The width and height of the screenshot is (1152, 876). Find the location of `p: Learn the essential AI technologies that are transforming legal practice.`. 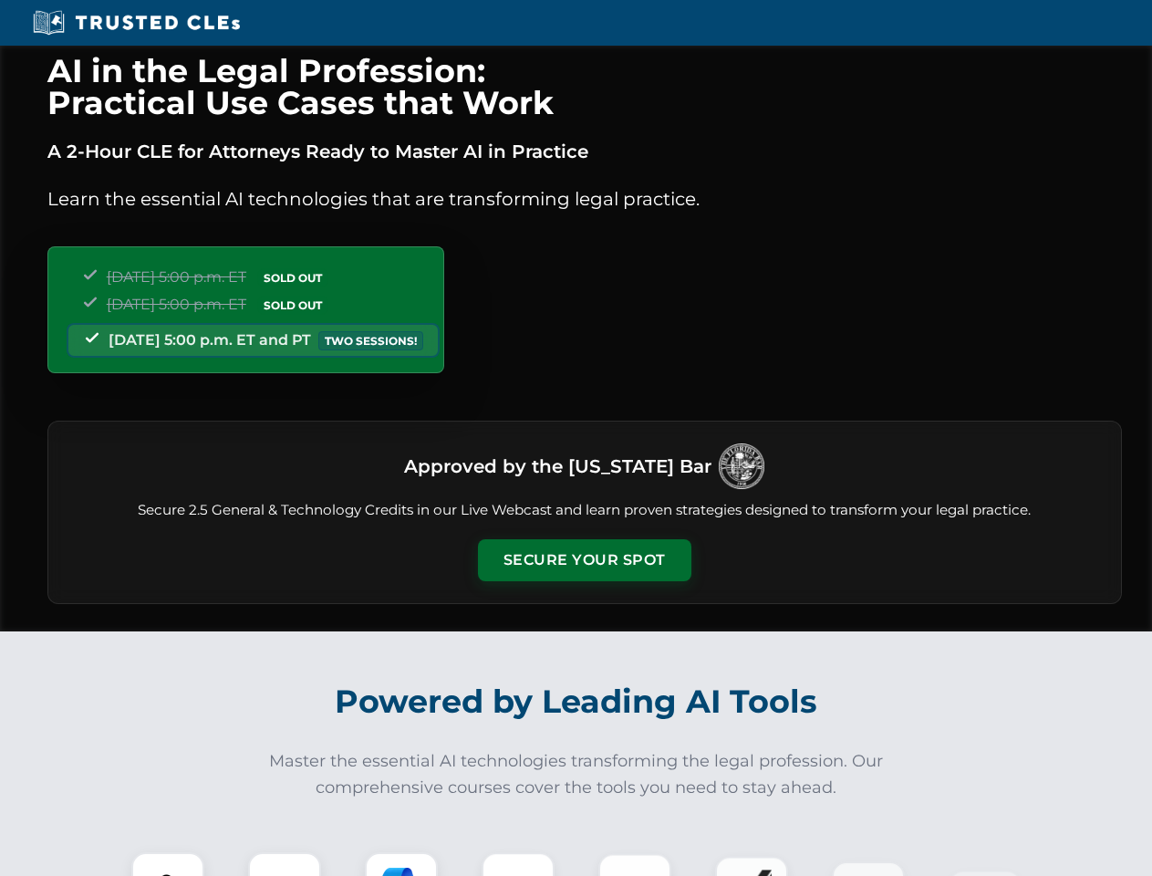

p: Learn the essential AI technologies that are transforming legal practice. is located at coordinates (585, 199).